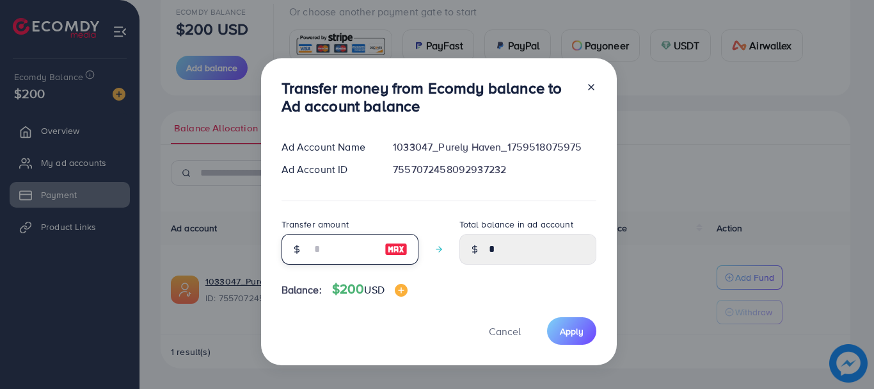 The height and width of the screenshot is (389, 874). What do you see at coordinates (327, 147) in the screenshot?
I see `div: Ad Account Name` at bounding box center [327, 147].